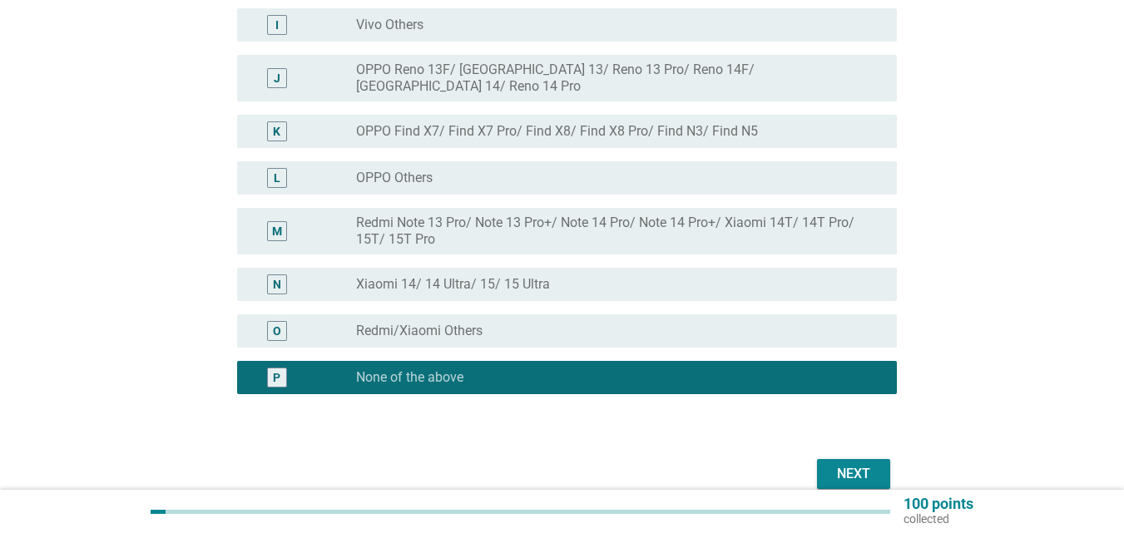 This screenshot has width=1124, height=533. Describe the element at coordinates (277, 78) in the screenshot. I see `div: J` at that location.